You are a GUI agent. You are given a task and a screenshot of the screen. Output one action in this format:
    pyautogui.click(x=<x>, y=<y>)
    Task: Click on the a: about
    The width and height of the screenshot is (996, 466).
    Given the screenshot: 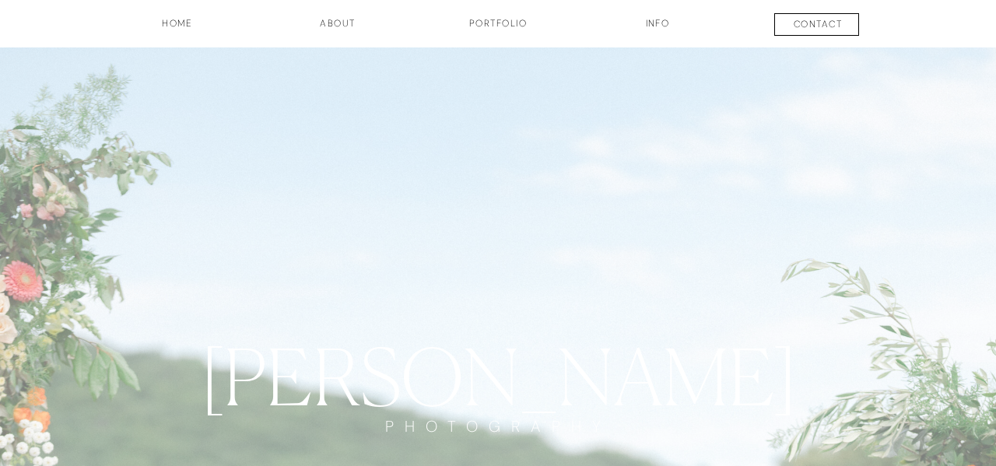 What is the action you would take?
    pyautogui.click(x=338, y=30)
    